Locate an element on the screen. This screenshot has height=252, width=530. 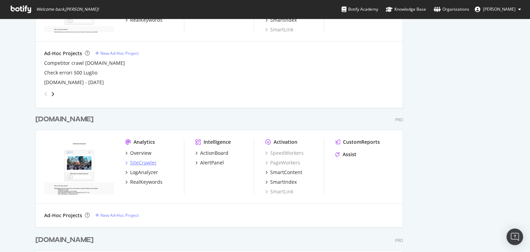
a: LogAnalyzer is located at coordinates (142, 173).